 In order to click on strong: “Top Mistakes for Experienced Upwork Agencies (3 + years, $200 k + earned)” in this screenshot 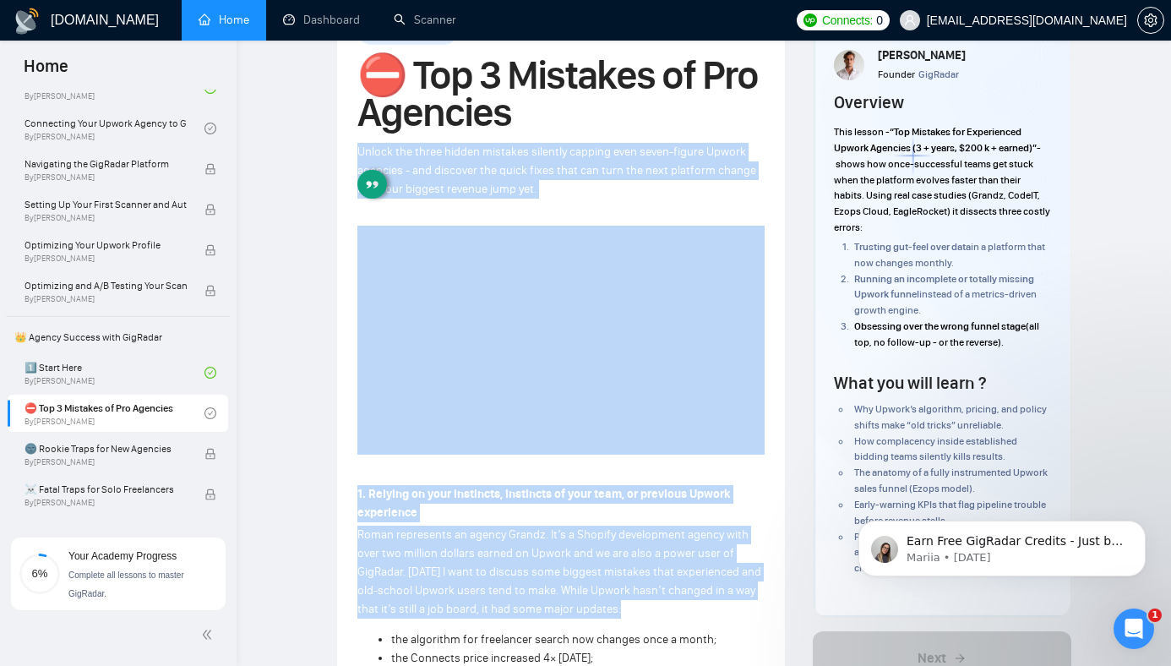, I will do `click(935, 139)`.